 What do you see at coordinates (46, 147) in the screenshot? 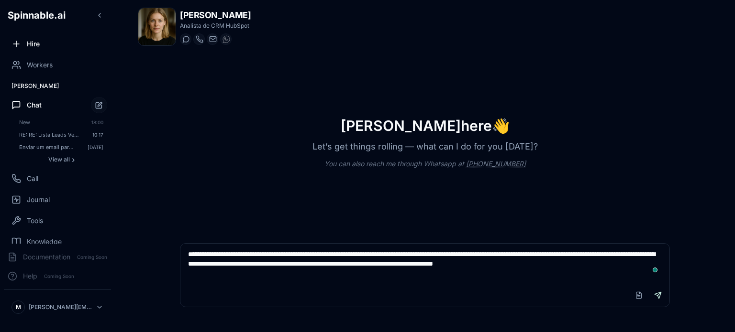
I see `span: Enviar um email para matilde@matchrealestate.pt com o assunto "Piada do Dia | Real Estate 🏠" e um...` at bounding box center [46, 147].